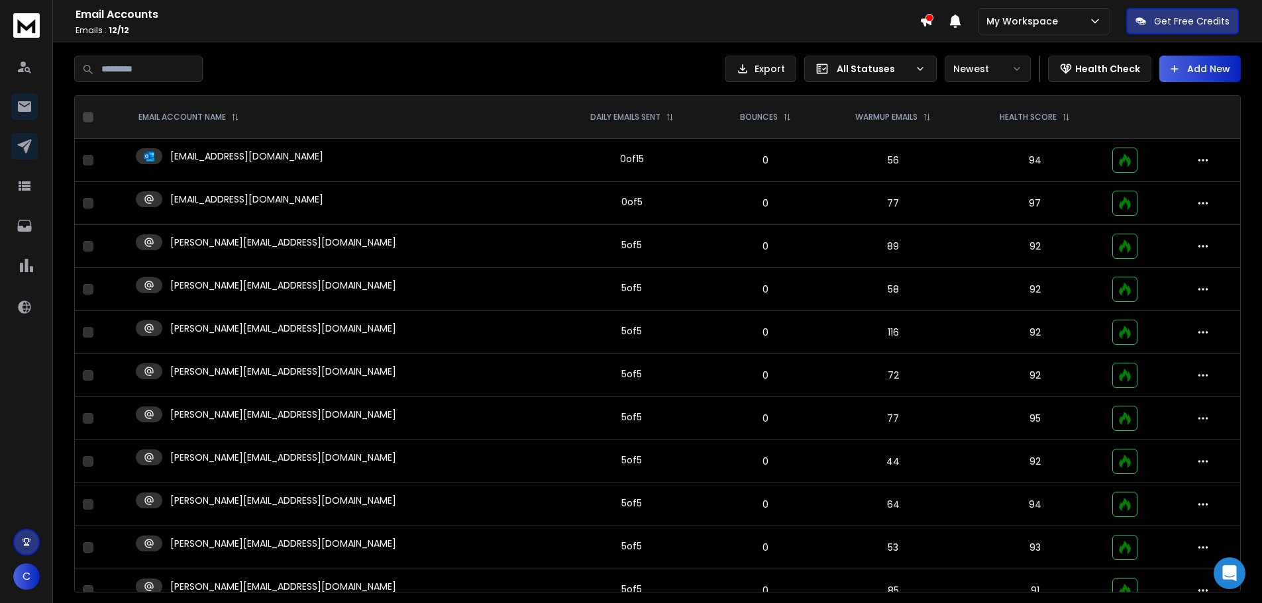 The width and height of the screenshot is (1262, 603). I want to click on td: 89, so click(893, 246).